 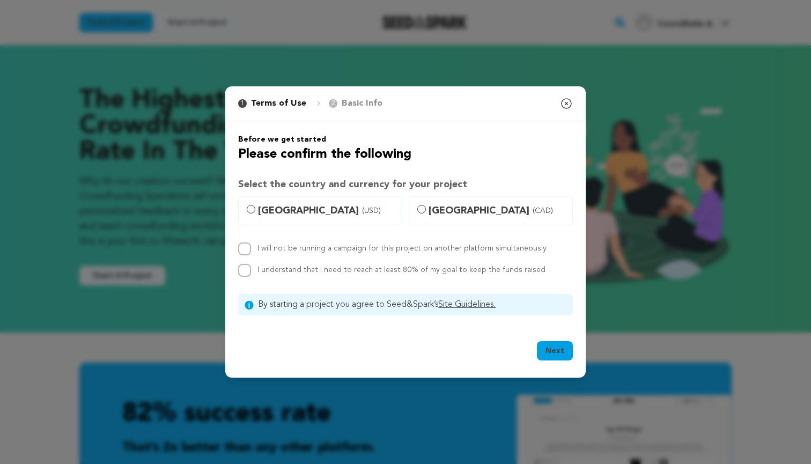 I want to click on span: 1, so click(x=242, y=104).